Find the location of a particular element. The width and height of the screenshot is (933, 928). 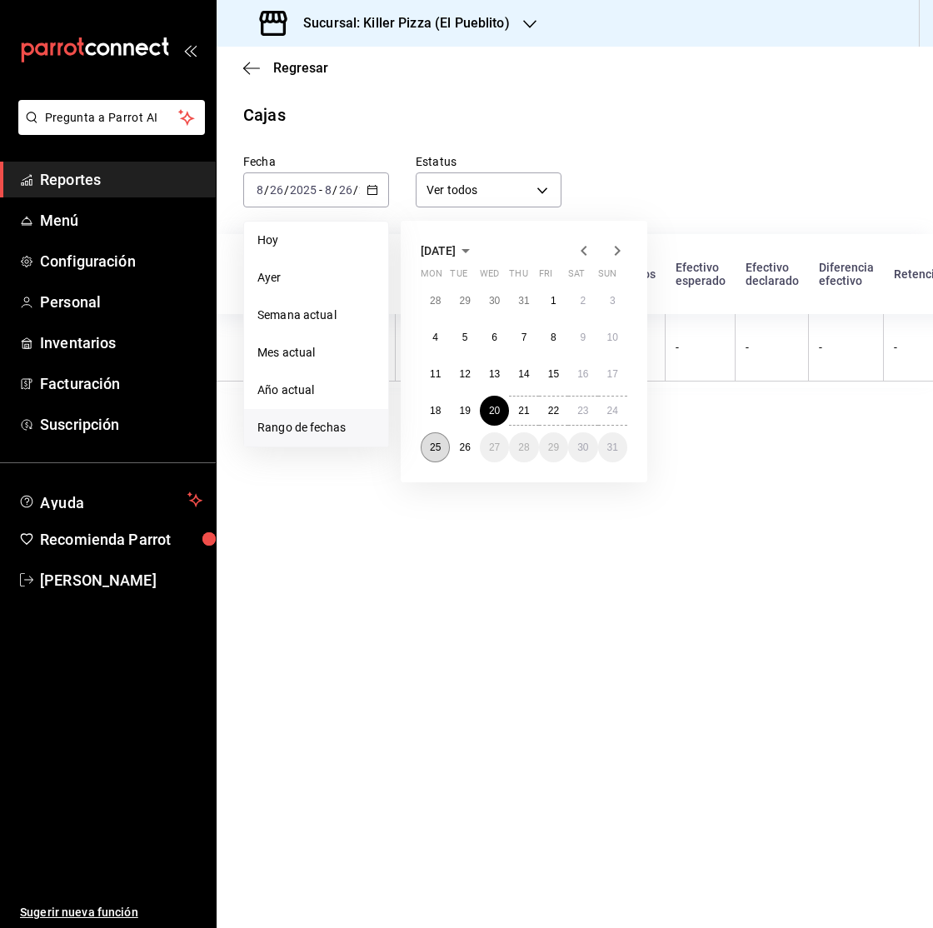

button: August 6, 2025 is located at coordinates (494, 337).